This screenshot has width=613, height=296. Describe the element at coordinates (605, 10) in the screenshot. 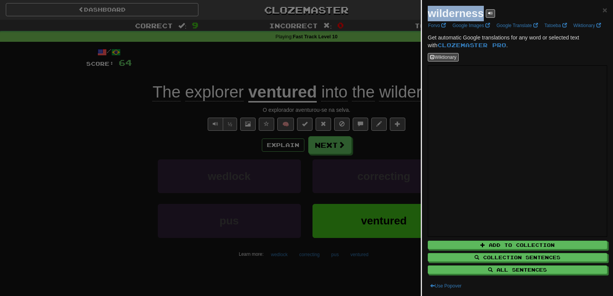

I see `button: Close` at that location.